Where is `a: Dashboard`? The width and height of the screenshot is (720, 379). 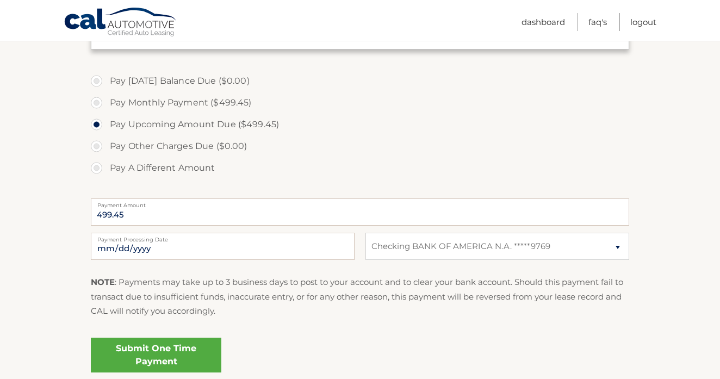
a: Dashboard is located at coordinates (543, 22).